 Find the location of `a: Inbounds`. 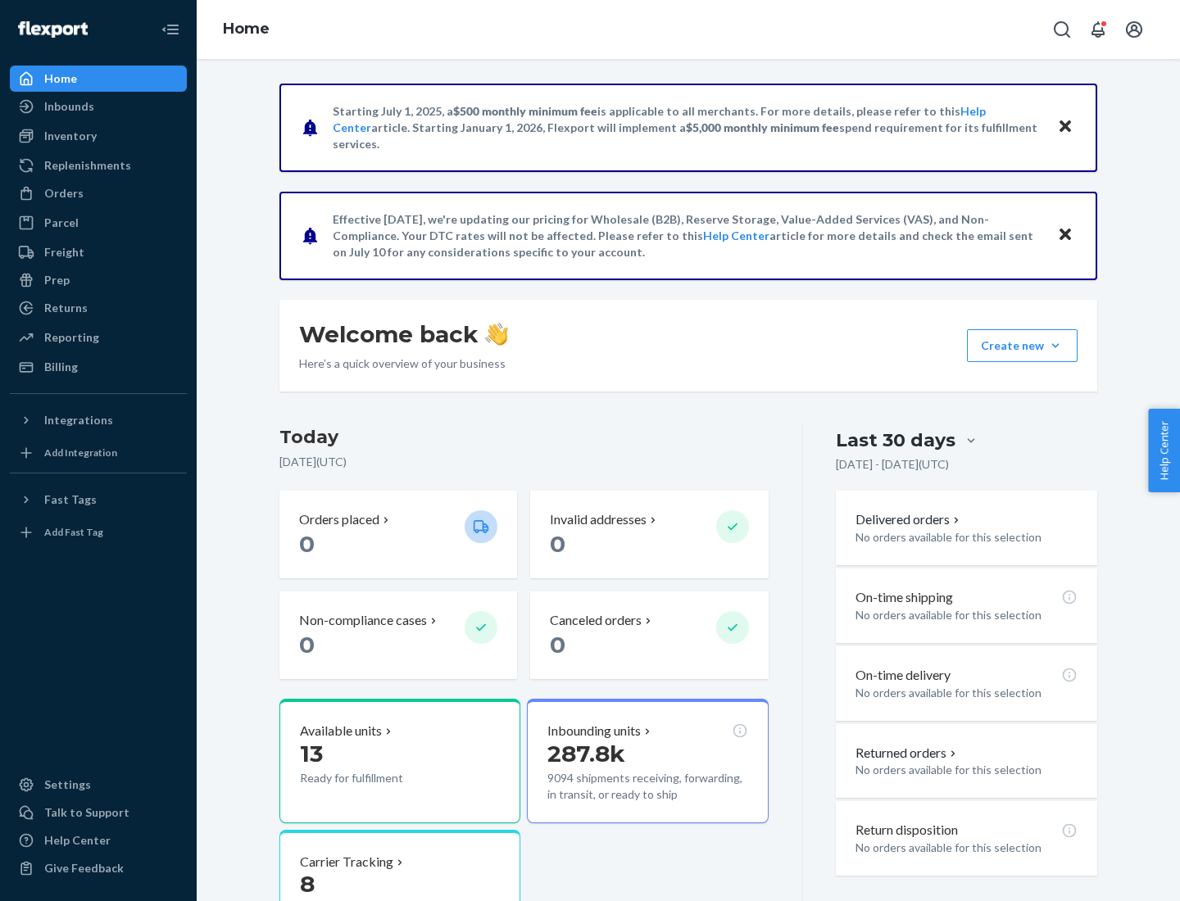

a: Inbounds is located at coordinates (98, 107).